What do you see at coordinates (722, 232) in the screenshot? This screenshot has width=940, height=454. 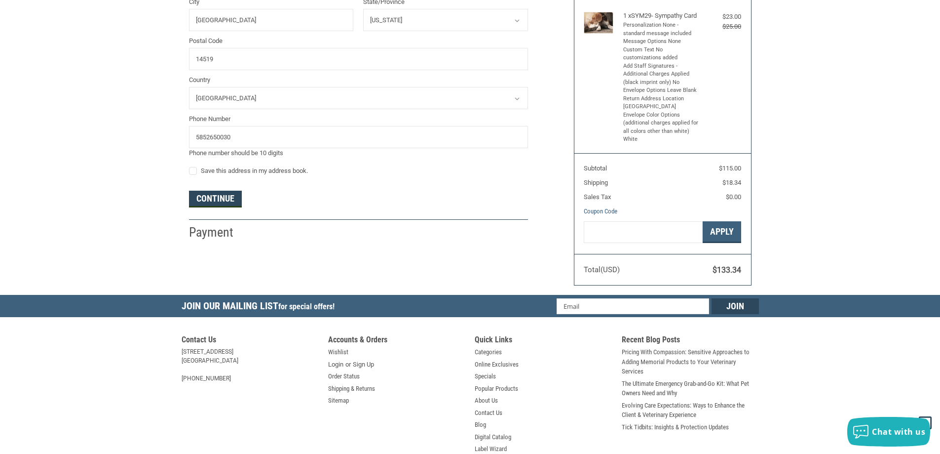 I see `button: Apply` at bounding box center [722, 232].